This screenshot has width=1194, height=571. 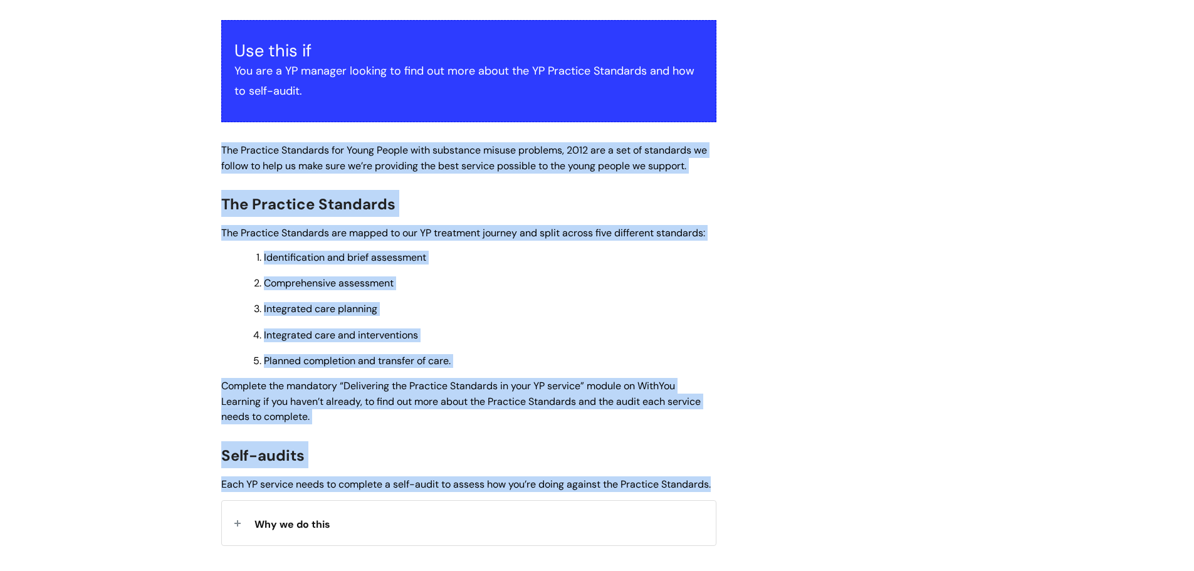 What do you see at coordinates (464, 158) in the screenshot?
I see `span: The Practice Standards for Young People with substance misuse problems, 2012 are a set of standar...` at bounding box center [464, 158].